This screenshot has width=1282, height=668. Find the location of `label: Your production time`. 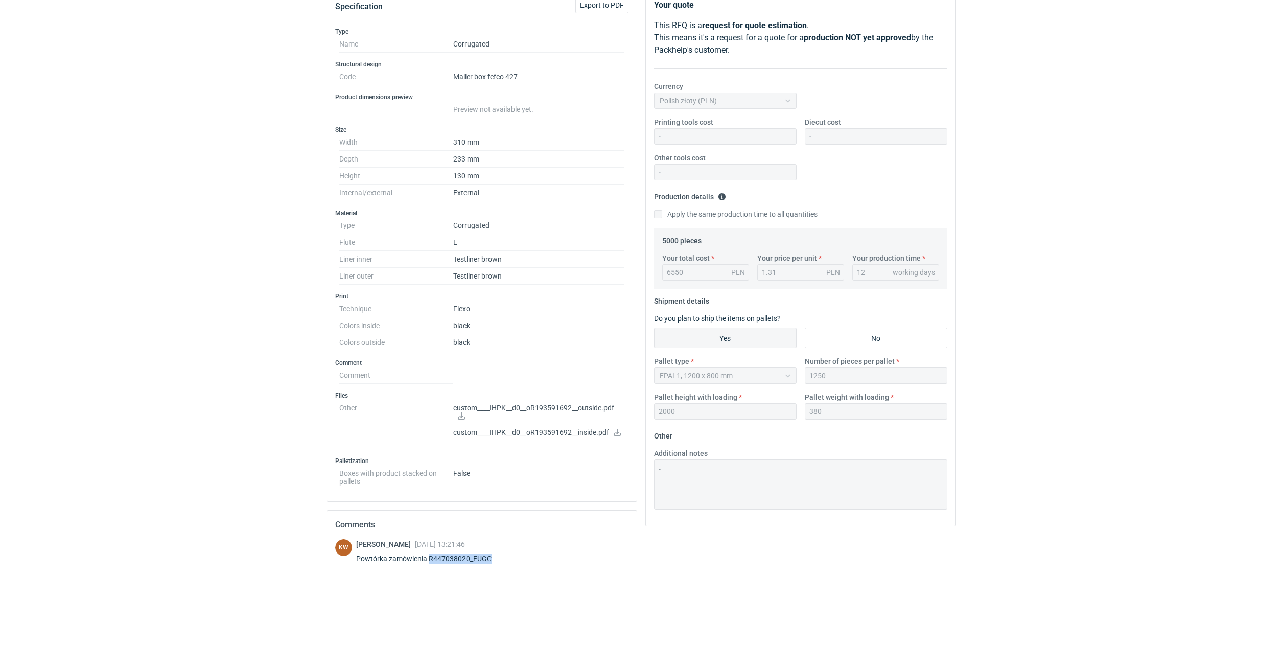

label: Your production time is located at coordinates (887, 258).